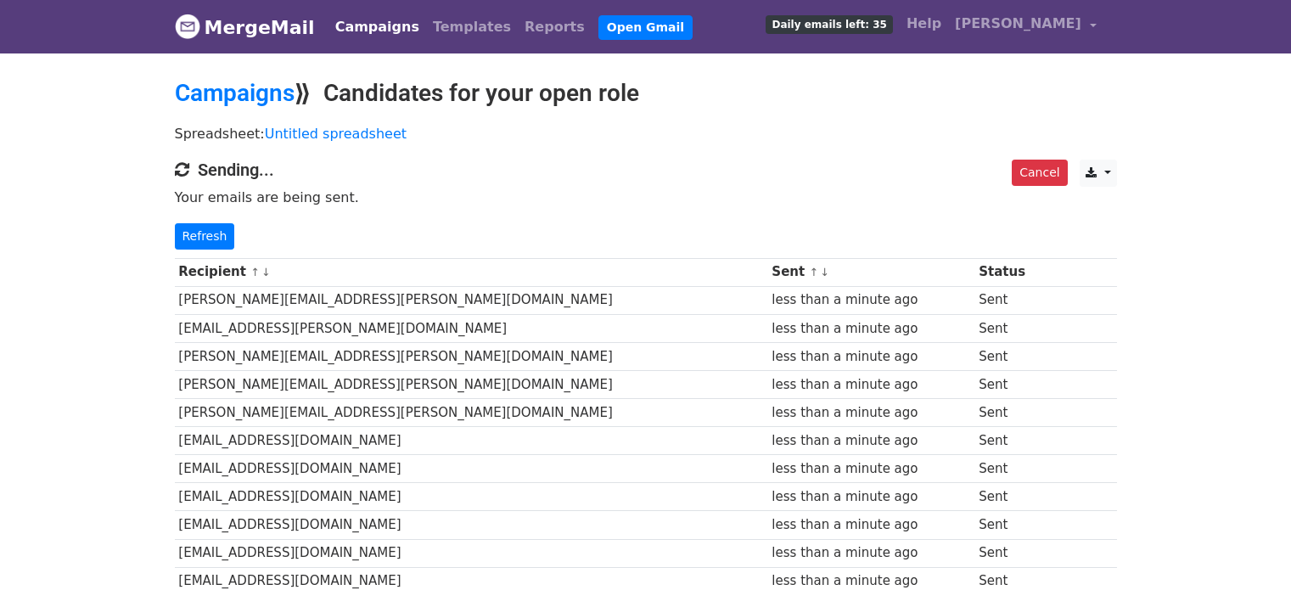 Image resolution: width=1291 pixels, height=590 pixels. What do you see at coordinates (646, 197) in the screenshot?
I see `p: Your emails are being sent.` at bounding box center [646, 197].